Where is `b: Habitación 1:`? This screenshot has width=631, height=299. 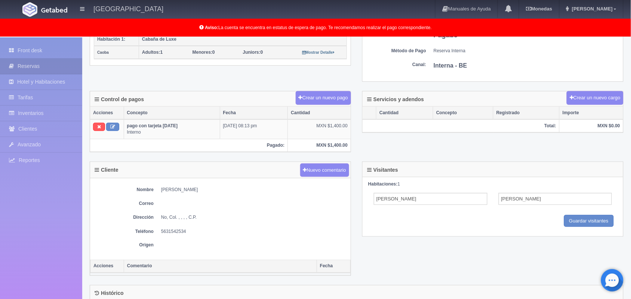 b: Habitación 1: is located at coordinates (111, 39).